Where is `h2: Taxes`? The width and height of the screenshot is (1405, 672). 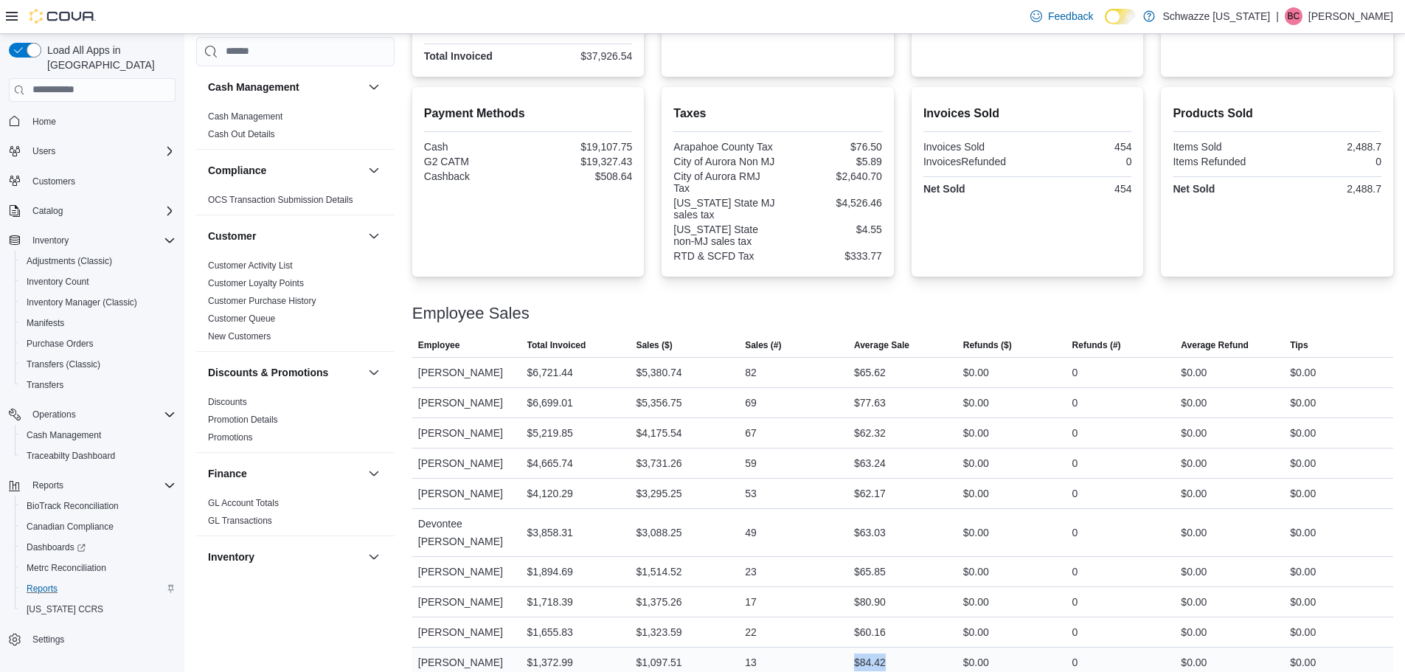
h2: Taxes is located at coordinates (777, 114).